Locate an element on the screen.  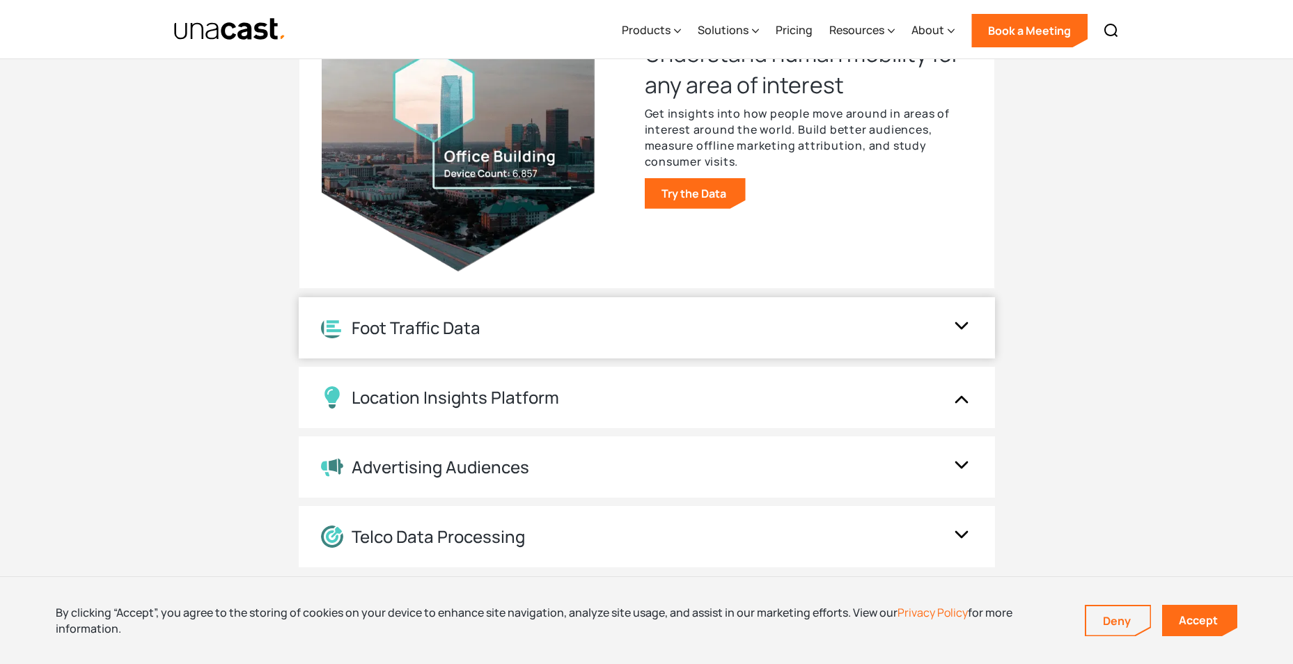
a: Accept is located at coordinates (1200, 620).